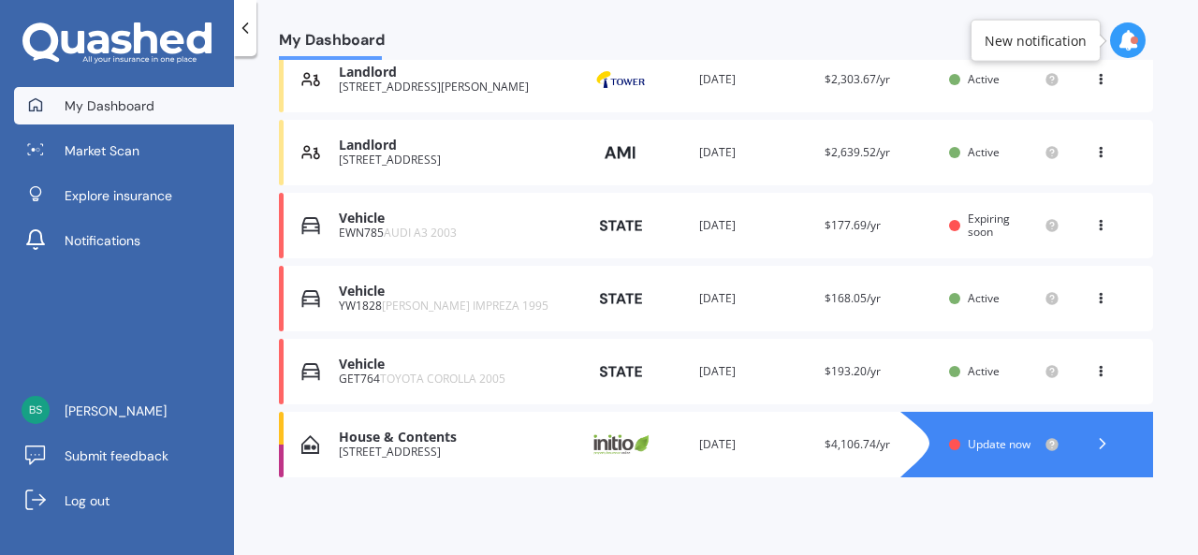 This screenshot has width=1198, height=555. I want to click on span: Explore insurance, so click(118, 196).